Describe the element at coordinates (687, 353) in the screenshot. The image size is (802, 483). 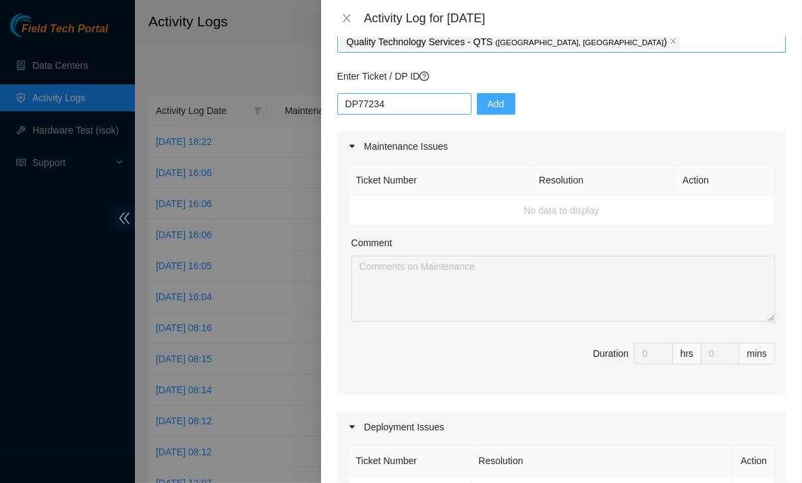
I see `div: hrs` at that location.